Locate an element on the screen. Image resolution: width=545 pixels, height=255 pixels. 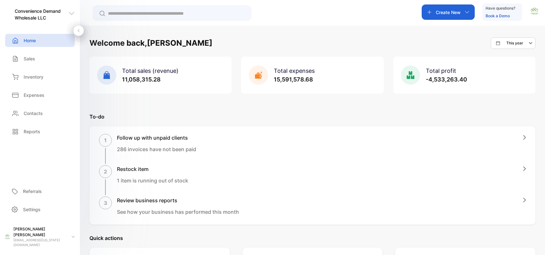
h1: Review business reports is located at coordinates (178, 200).